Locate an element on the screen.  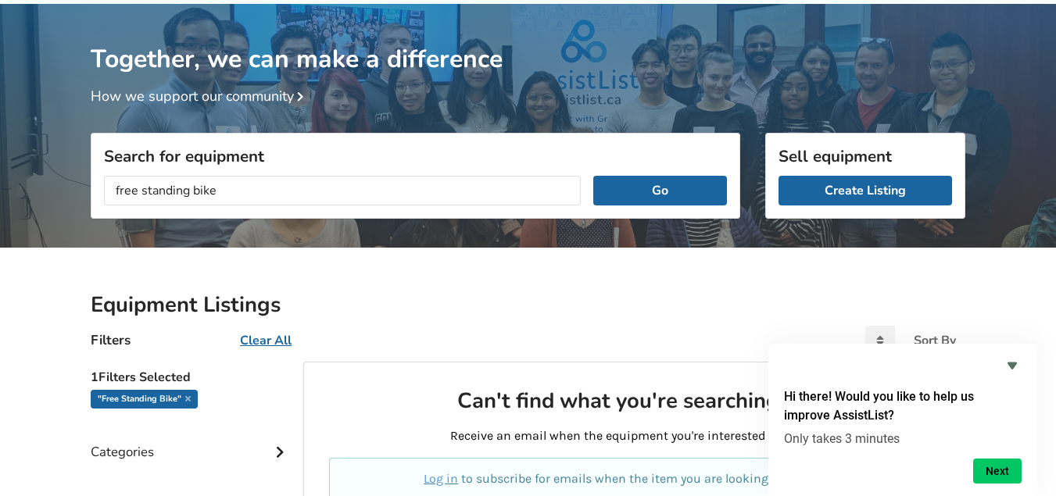
p: Receive an email when the equipment you're interested in is listed! is located at coordinates (640, 436).